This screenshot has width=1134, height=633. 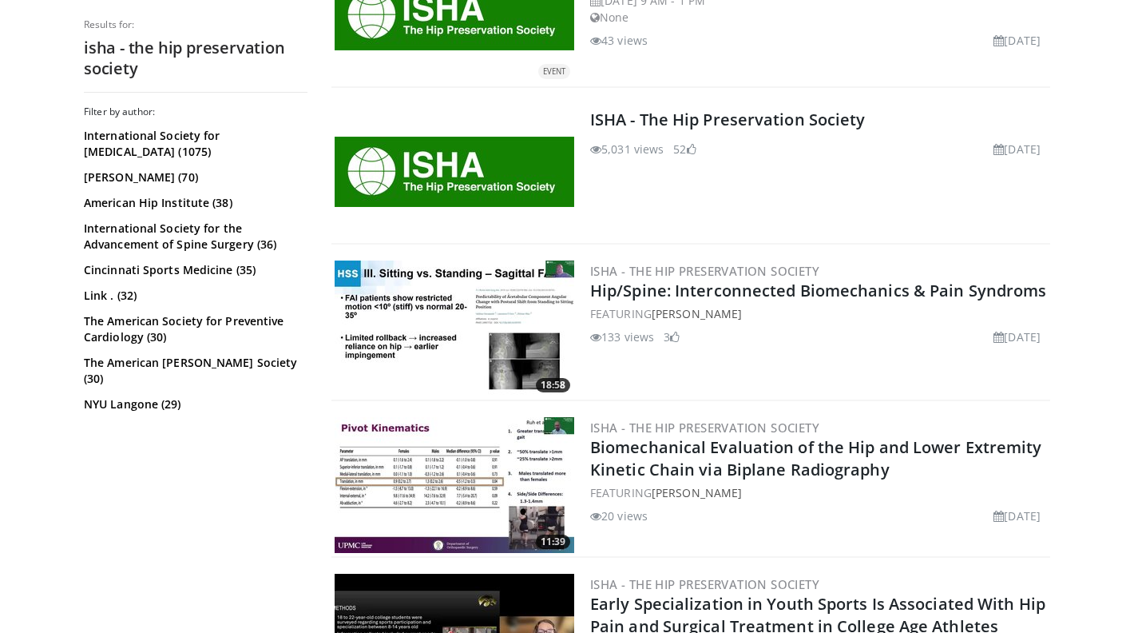 I want to click on img: 6da35c9a-c555-4f75-a3af-495e0ca8239f.300x170_q85_crop-smart_upscale.jpg, so click(x=455, y=485).